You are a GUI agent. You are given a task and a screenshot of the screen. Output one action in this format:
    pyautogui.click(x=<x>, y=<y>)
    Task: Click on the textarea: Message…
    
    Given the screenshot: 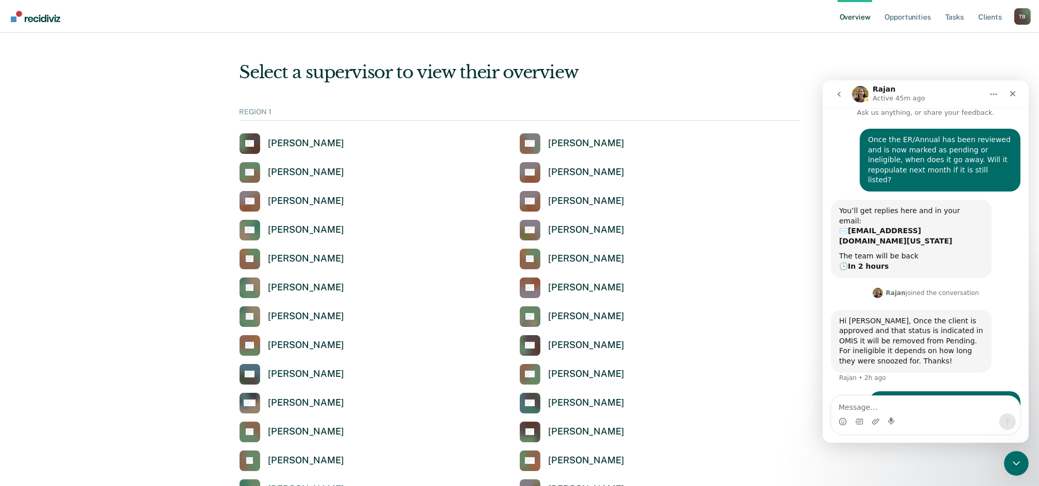 What is the action you would take?
    pyautogui.click(x=103, y=325)
    